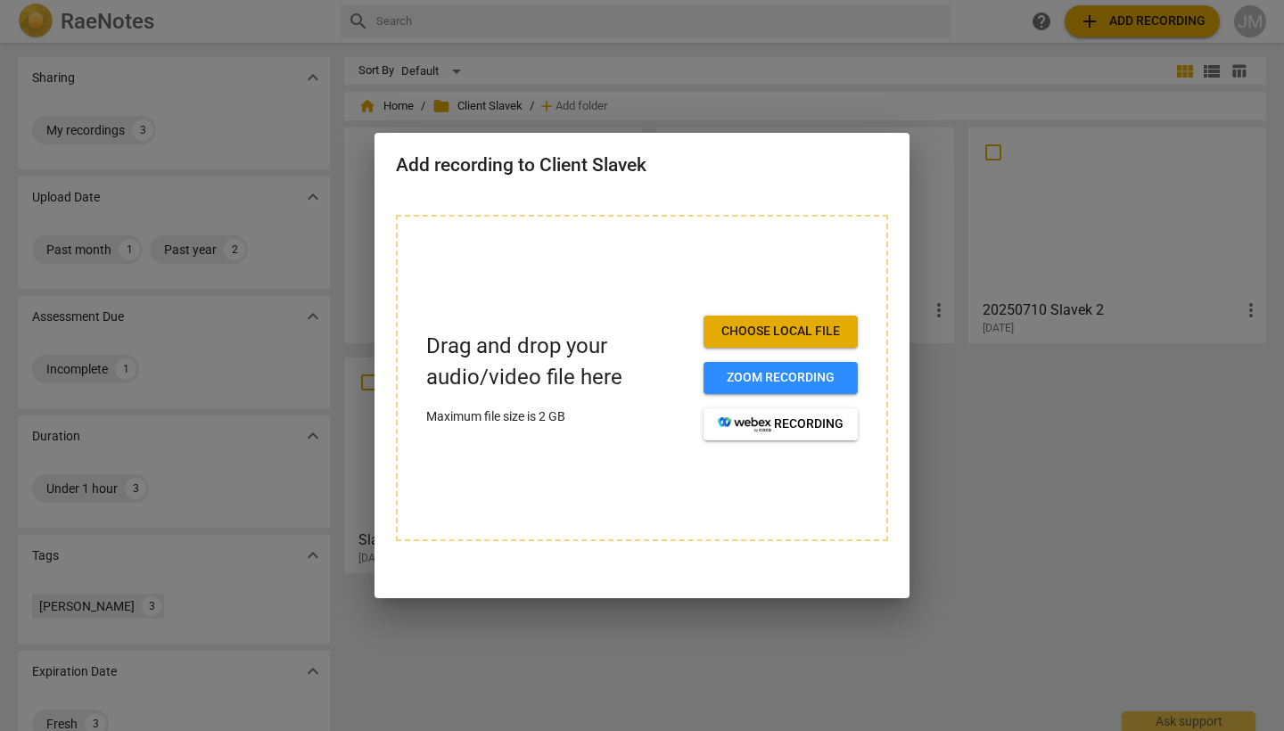 The image size is (1284, 731). Describe the element at coordinates (780, 425) in the screenshot. I see `button: recording` at that location.